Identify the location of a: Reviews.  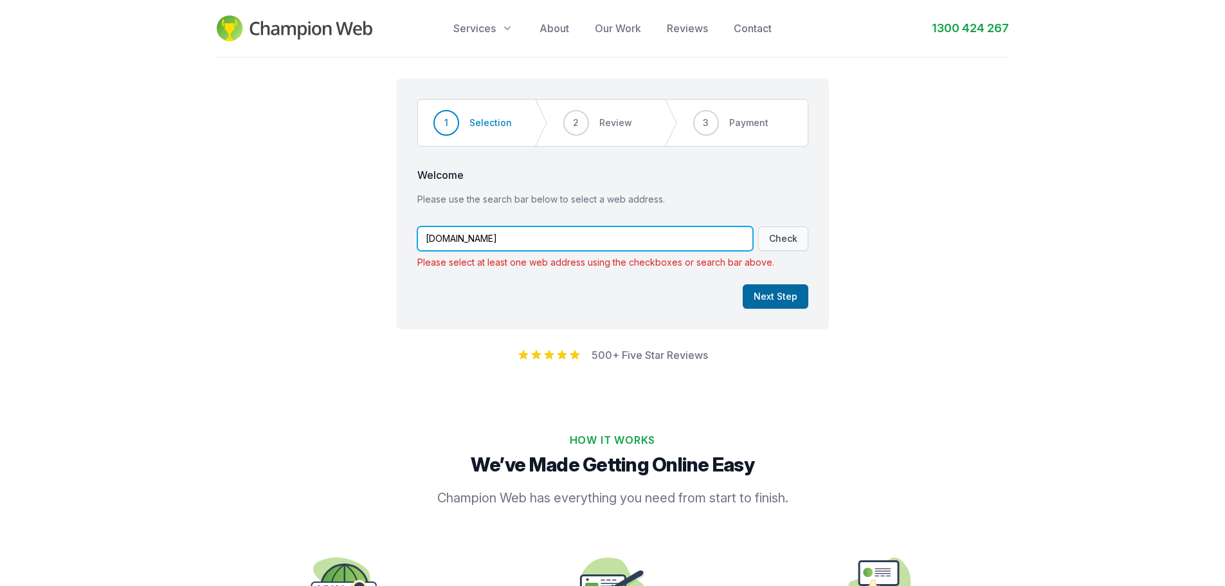
(687, 28).